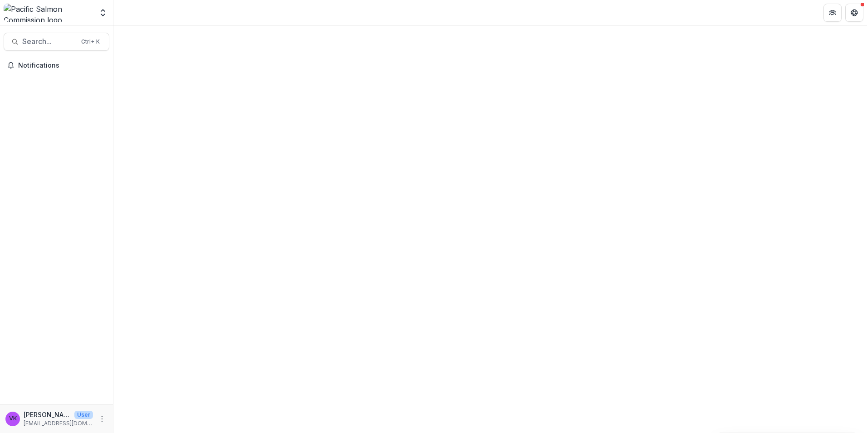 The width and height of the screenshot is (867, 433). Describe the element at coordinates (83, 414) in the screenshot. I see `p: User` at that location.